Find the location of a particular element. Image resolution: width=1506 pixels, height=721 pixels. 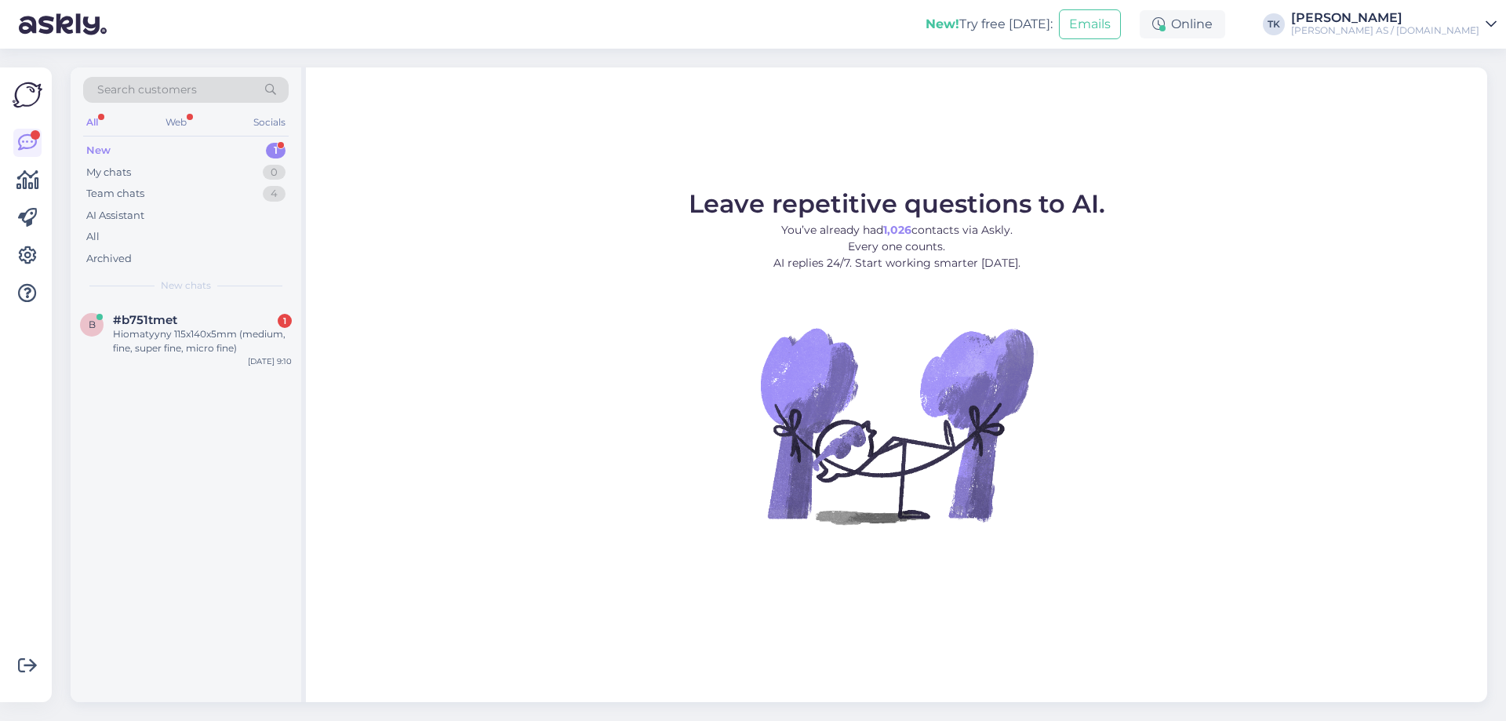

div: 4 is located at coordinates (274, 194).